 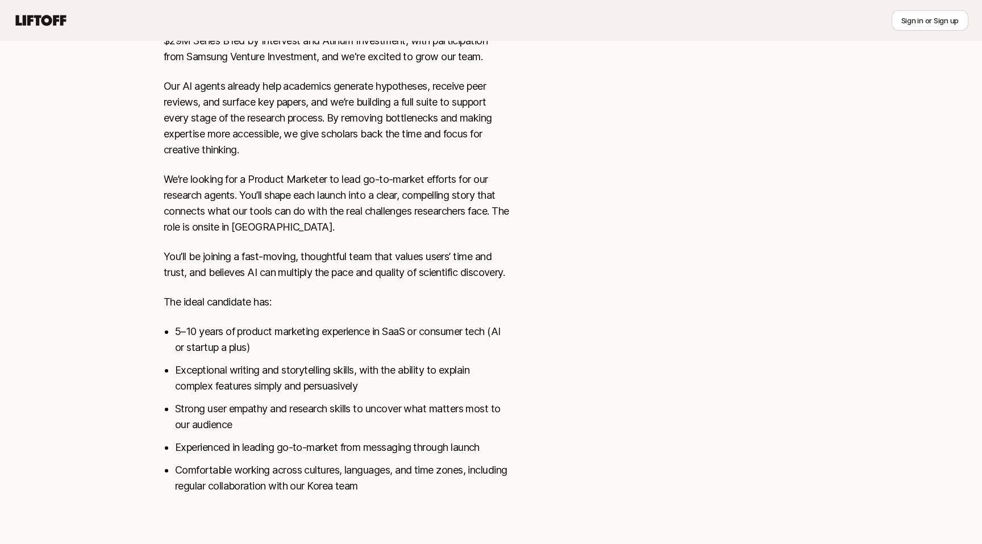 I want to click on li: Strong user empathy and research skills to uncover what matters most to our audience, so click(x=342, y=417).